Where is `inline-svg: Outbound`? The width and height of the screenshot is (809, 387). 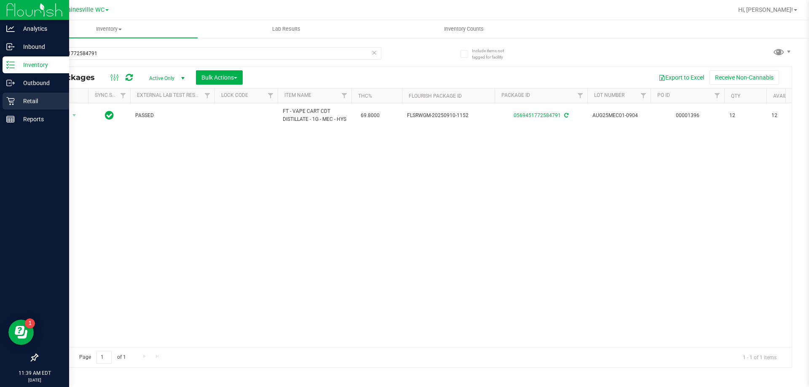
inline-svg: Outbound is located at coordinates (11, 83).